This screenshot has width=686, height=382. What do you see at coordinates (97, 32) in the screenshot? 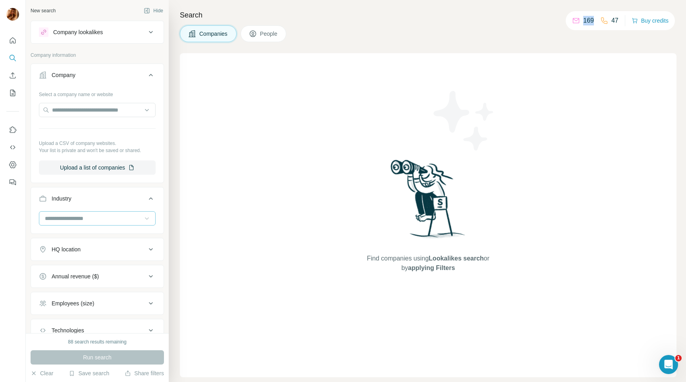
I see `button: Company lookalikes` at bounding box center [97, 32].